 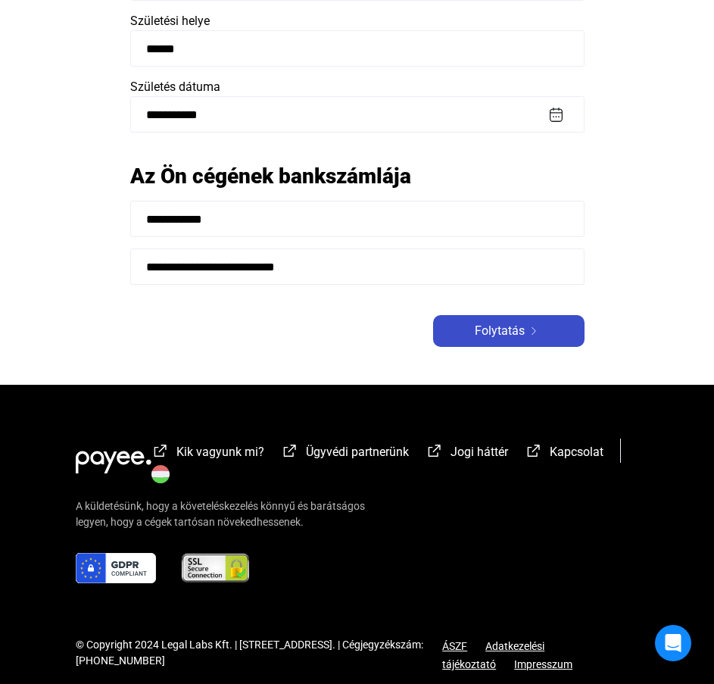 What do you see at coordinates (116, 568) in the screenshot?
I see `img: gdpr` at bounding box center [116, 568].